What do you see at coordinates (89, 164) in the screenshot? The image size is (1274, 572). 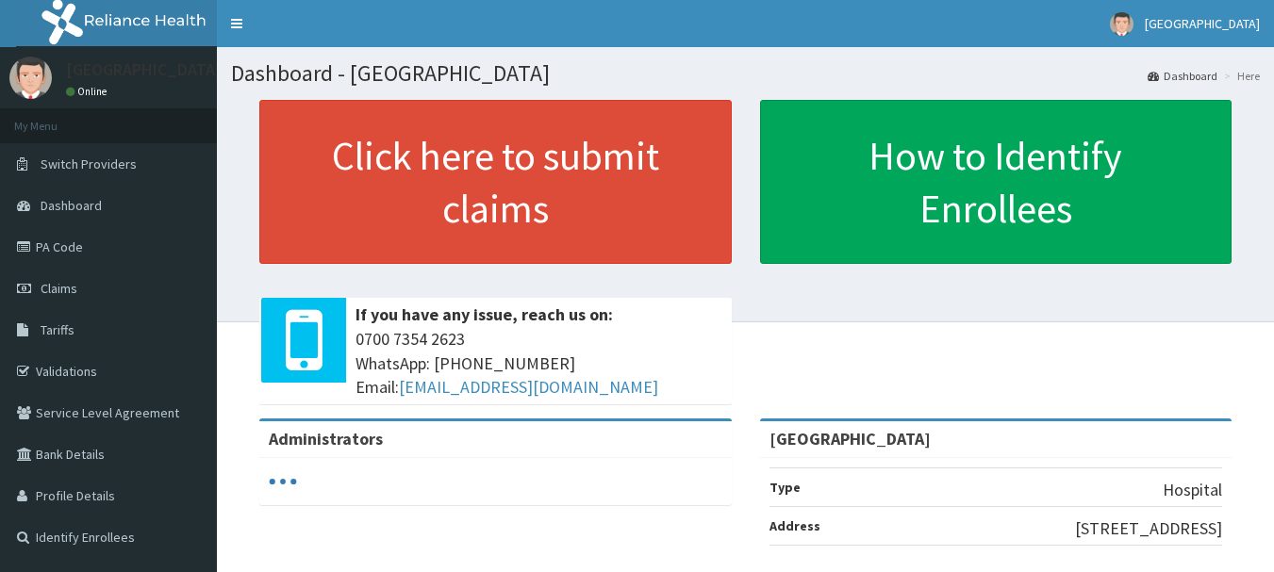 I see `span: Switch Providers` at bounding box center [89, 164].